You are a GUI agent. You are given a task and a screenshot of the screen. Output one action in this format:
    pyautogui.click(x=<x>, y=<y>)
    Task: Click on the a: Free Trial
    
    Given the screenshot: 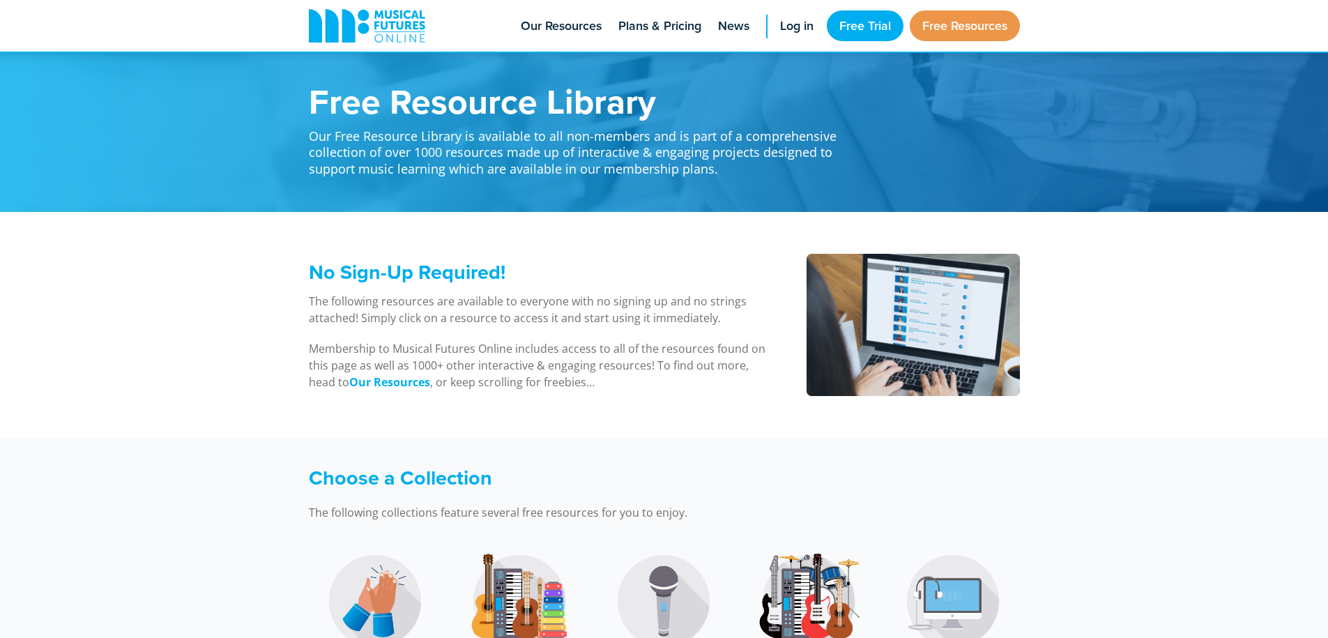 What is the action you would take?
    pyautogui.click(x=865, y=26)
    